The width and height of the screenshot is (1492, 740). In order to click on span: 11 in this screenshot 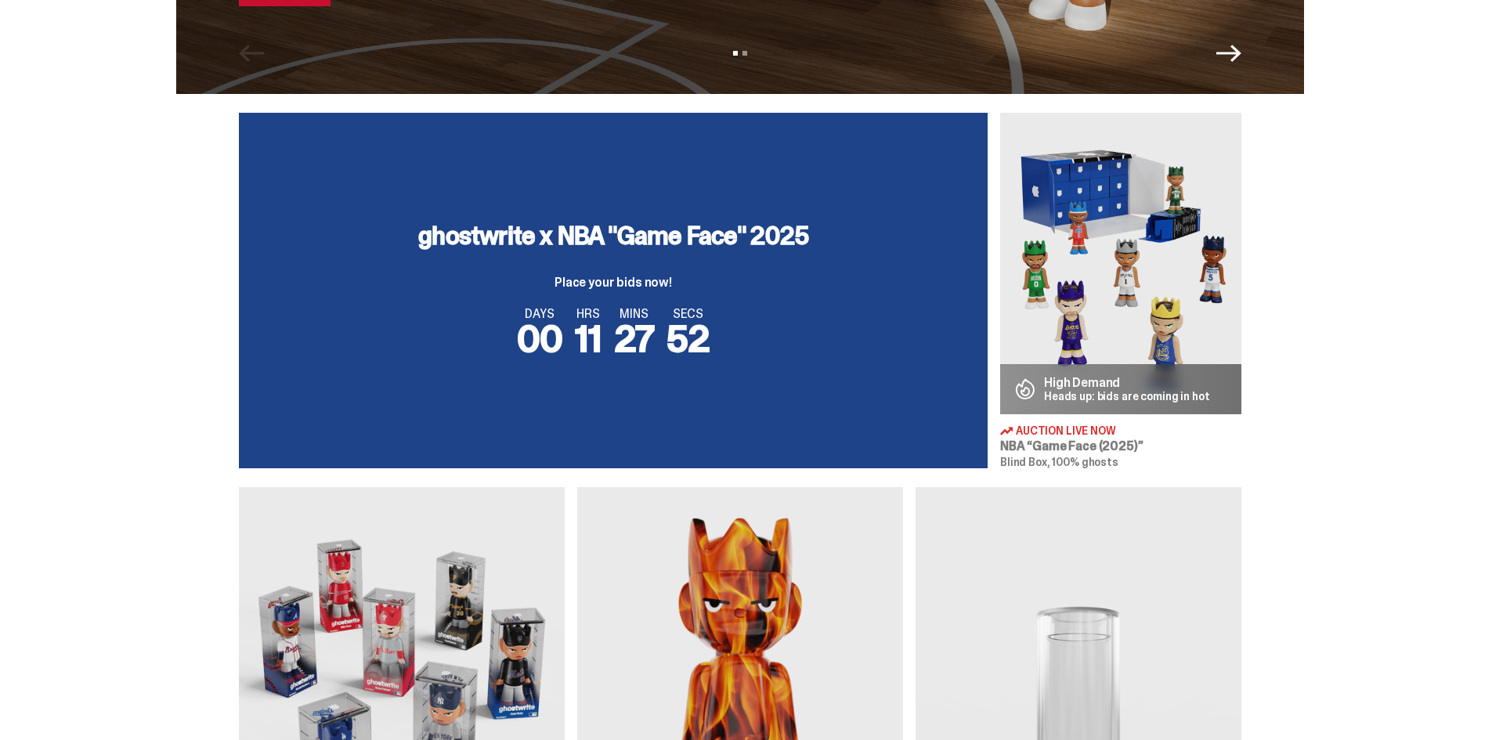, I will do `click(588, 338)`.